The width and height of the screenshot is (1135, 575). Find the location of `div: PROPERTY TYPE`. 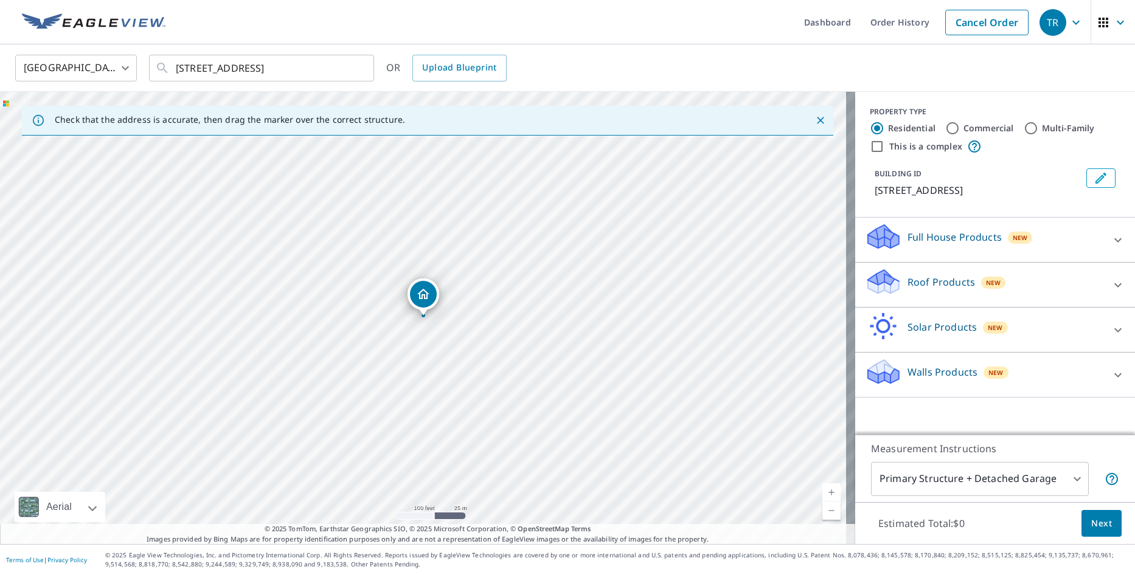

div: PROPERTY TYPE is located at coordinates (995, 112).